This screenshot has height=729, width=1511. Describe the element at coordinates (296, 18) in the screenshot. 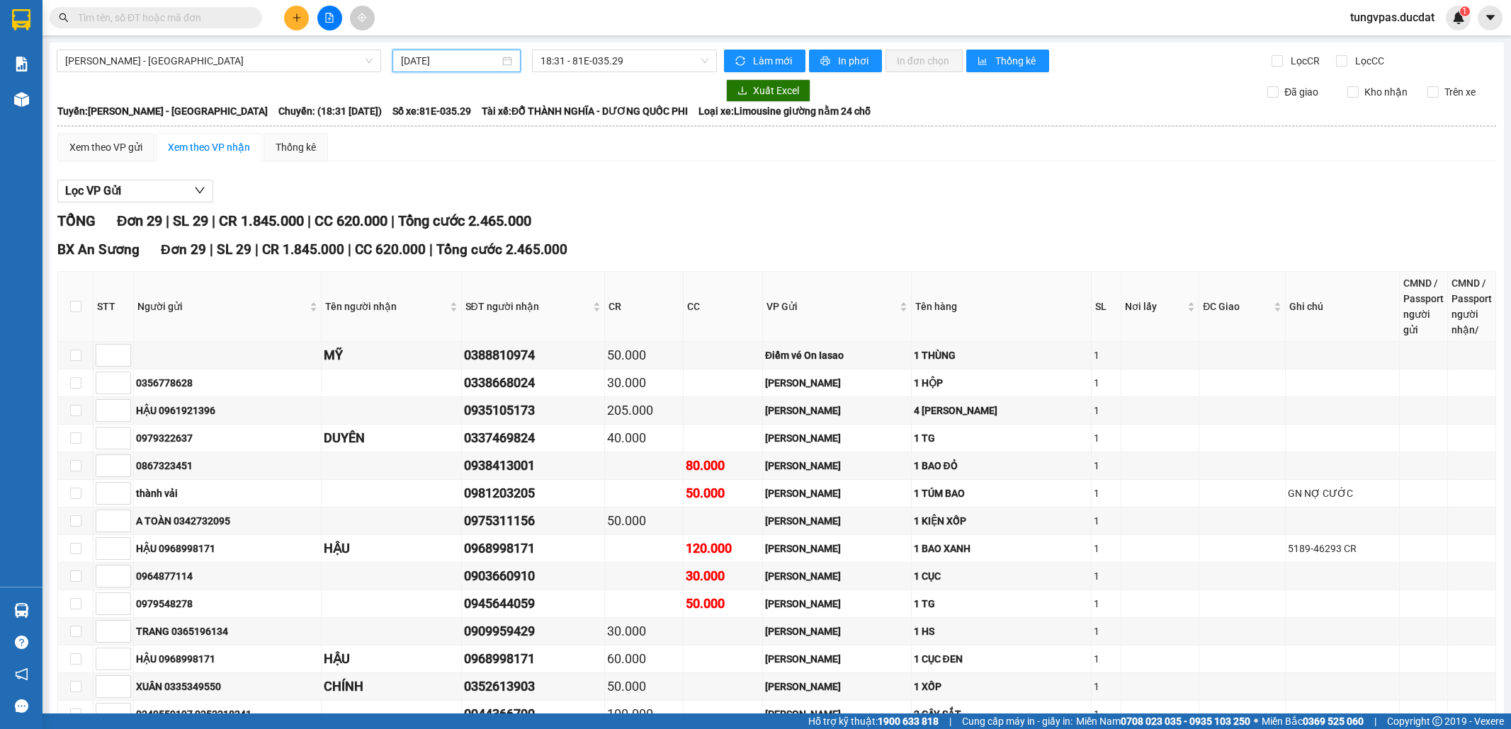

I see `button: plus` at that location.